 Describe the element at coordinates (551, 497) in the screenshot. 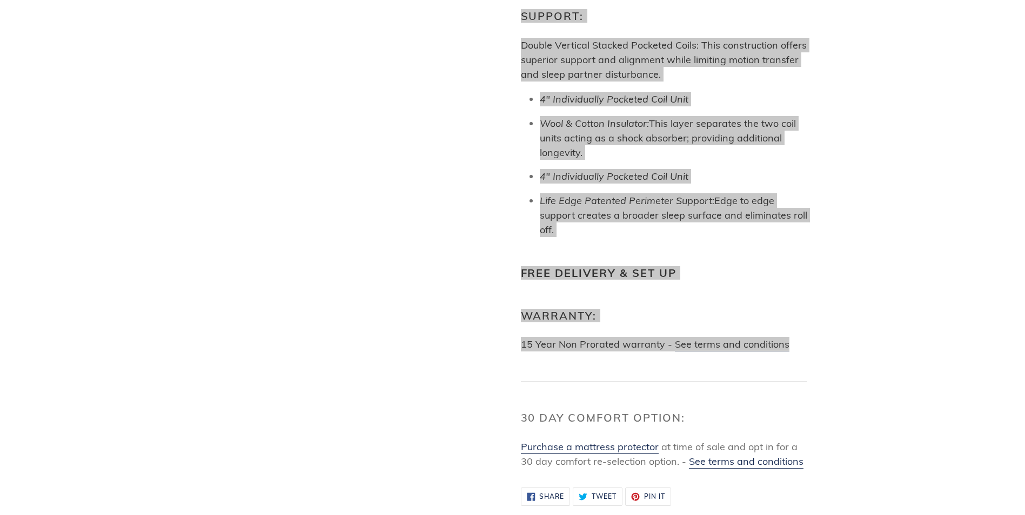

I see `span: Share` at that location.